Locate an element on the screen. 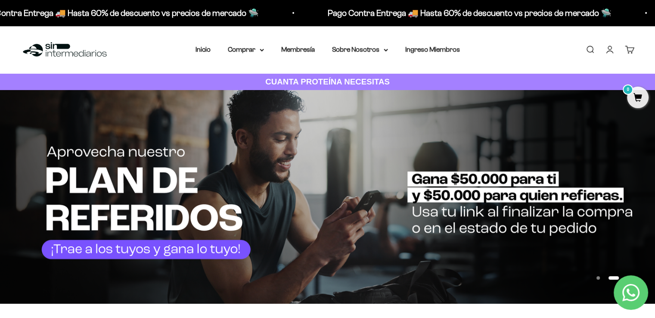  a: Ingreso Miembros is located at coordinates (432, 49).